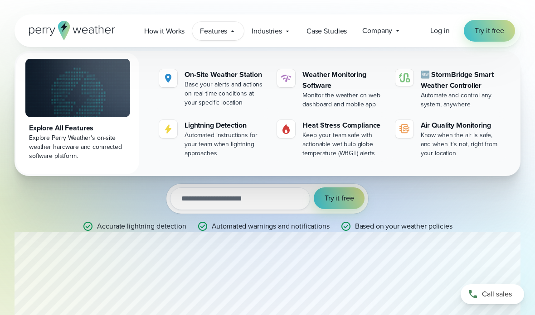 The height and width of the screenshot is (315, 535). I want to click on div: Base your alerts and actions on real-time conditions at your specific location, so click(225, 94).